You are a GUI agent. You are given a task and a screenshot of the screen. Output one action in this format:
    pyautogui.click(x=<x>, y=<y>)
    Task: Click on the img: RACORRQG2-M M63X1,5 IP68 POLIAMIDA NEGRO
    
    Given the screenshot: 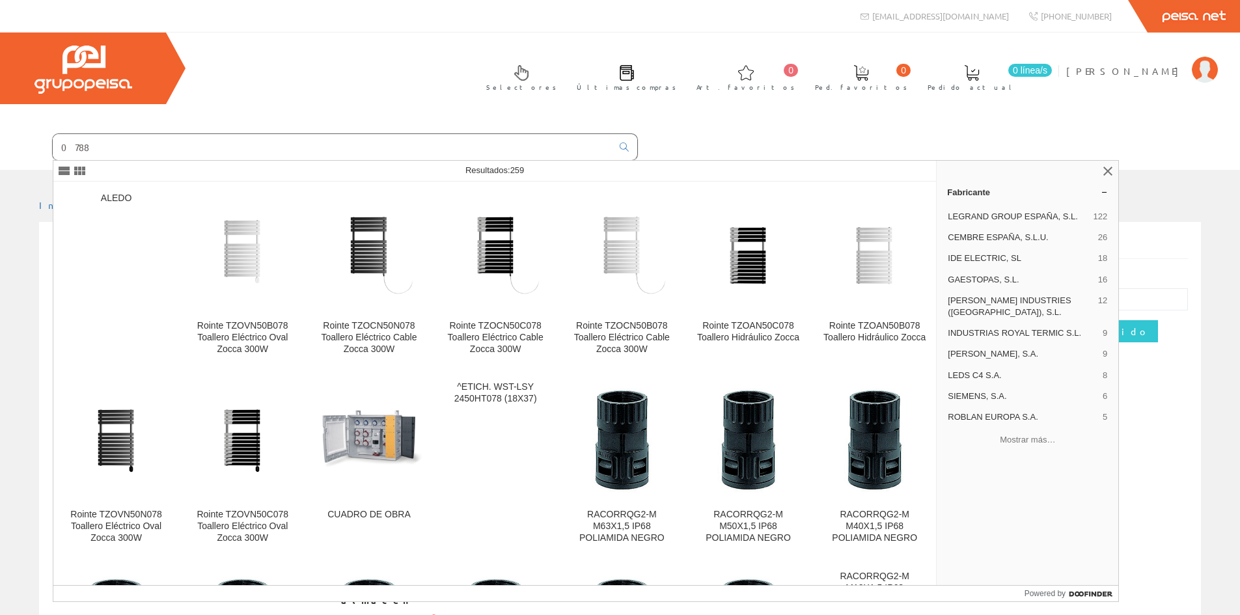 What is the action you would take?
    pyautogui.click(x=622, y=440)
    